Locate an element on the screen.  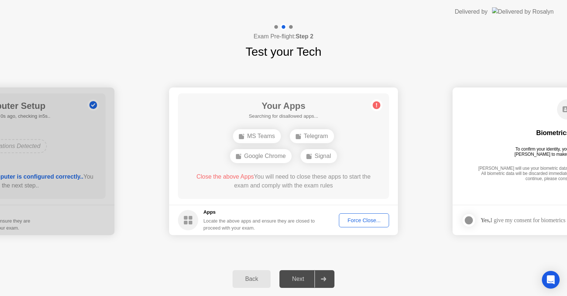
div: Locate the above apps and ensure they are closed to proceed with your exam. is located at coordinates (259, 224).